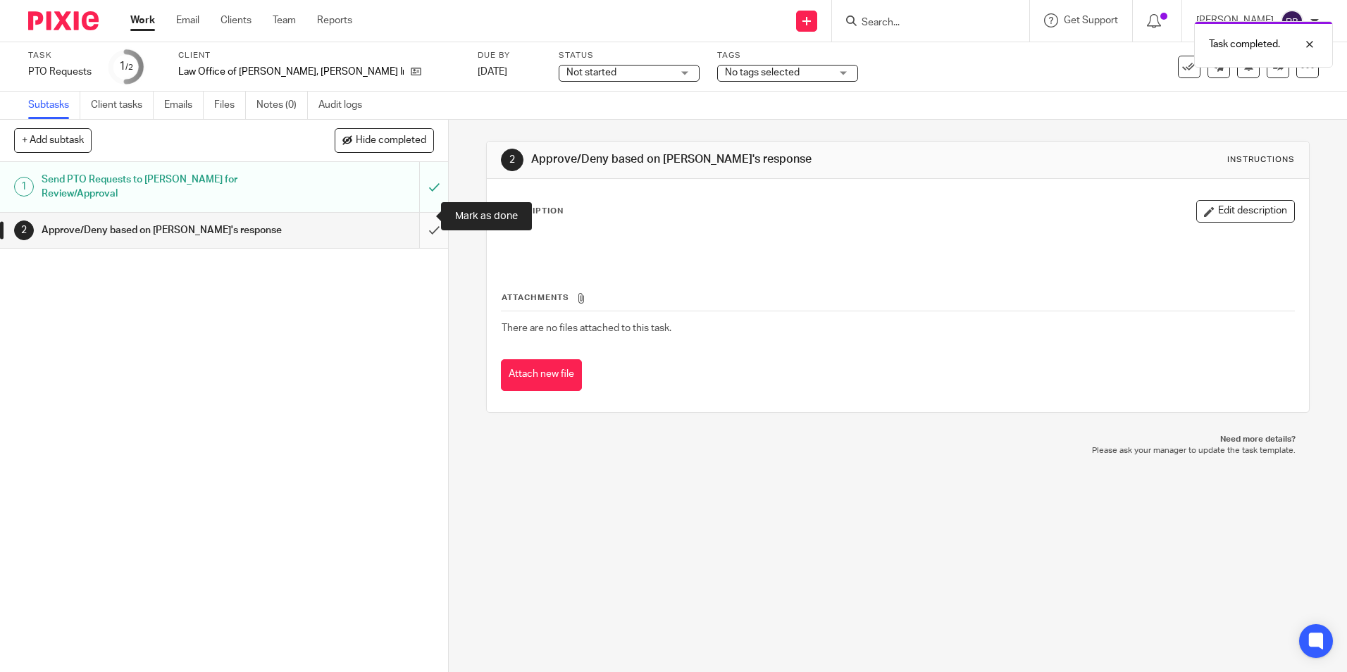 Image resolution: width=1347 pixels, height=672 pixels. I want to click on button: Hide completed, so click(384, 140).